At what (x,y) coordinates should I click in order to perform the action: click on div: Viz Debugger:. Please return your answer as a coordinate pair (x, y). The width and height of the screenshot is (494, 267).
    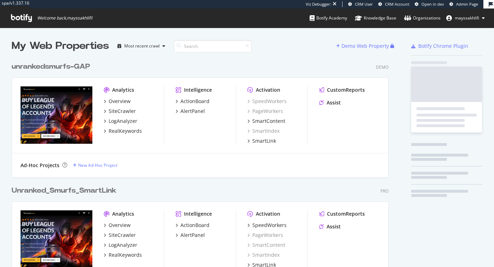
    Looking at the image, I should click on (319, 4).